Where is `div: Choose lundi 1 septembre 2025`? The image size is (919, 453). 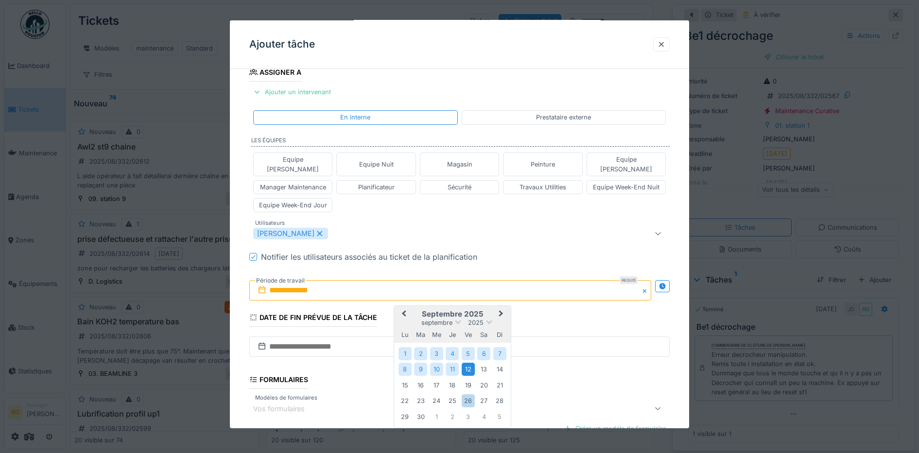
div: Choose lundi 1 septembre 2025 is located at coordinates (405, 354).